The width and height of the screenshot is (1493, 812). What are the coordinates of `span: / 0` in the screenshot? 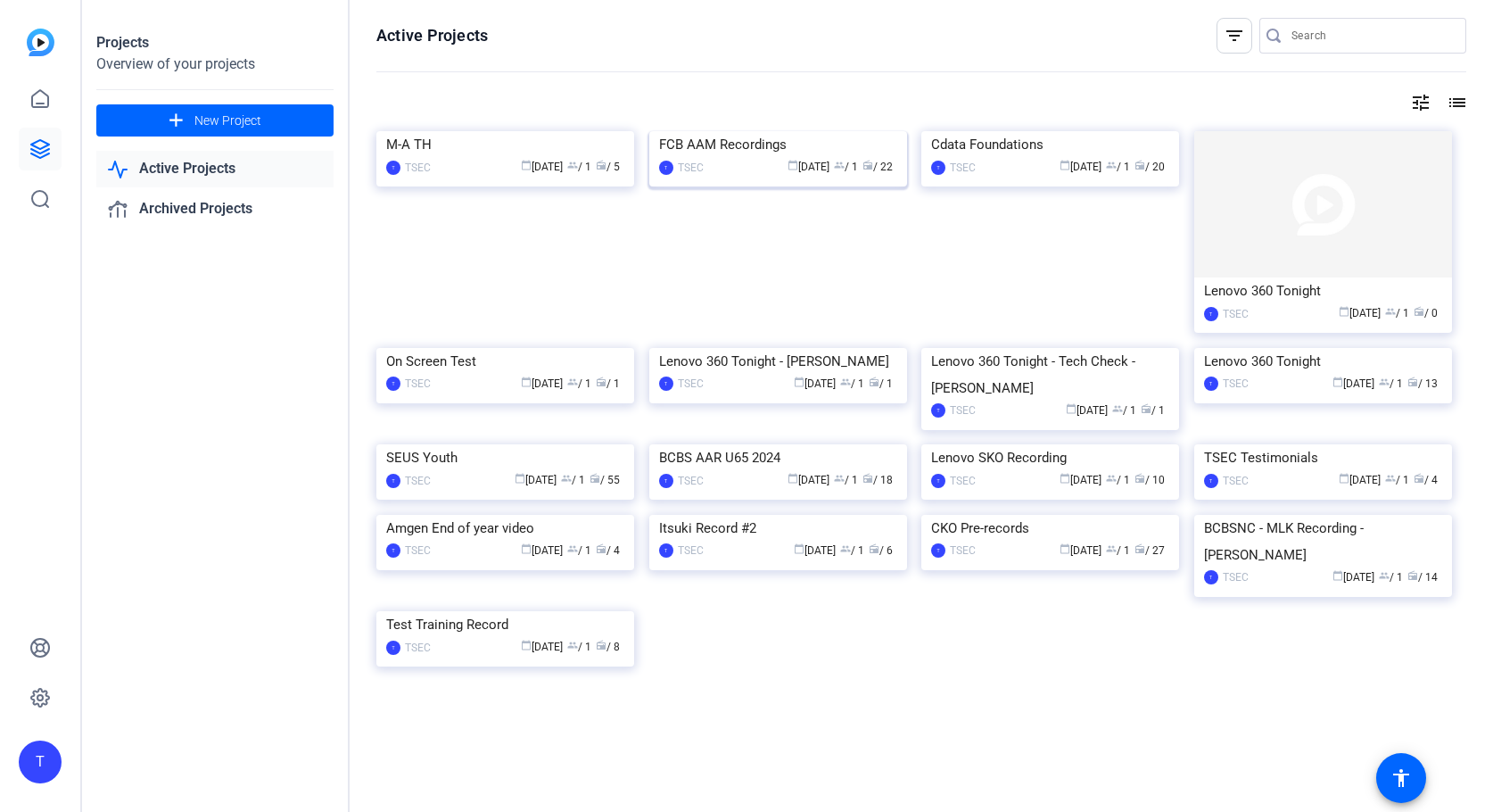 It's located at (1426, 313).